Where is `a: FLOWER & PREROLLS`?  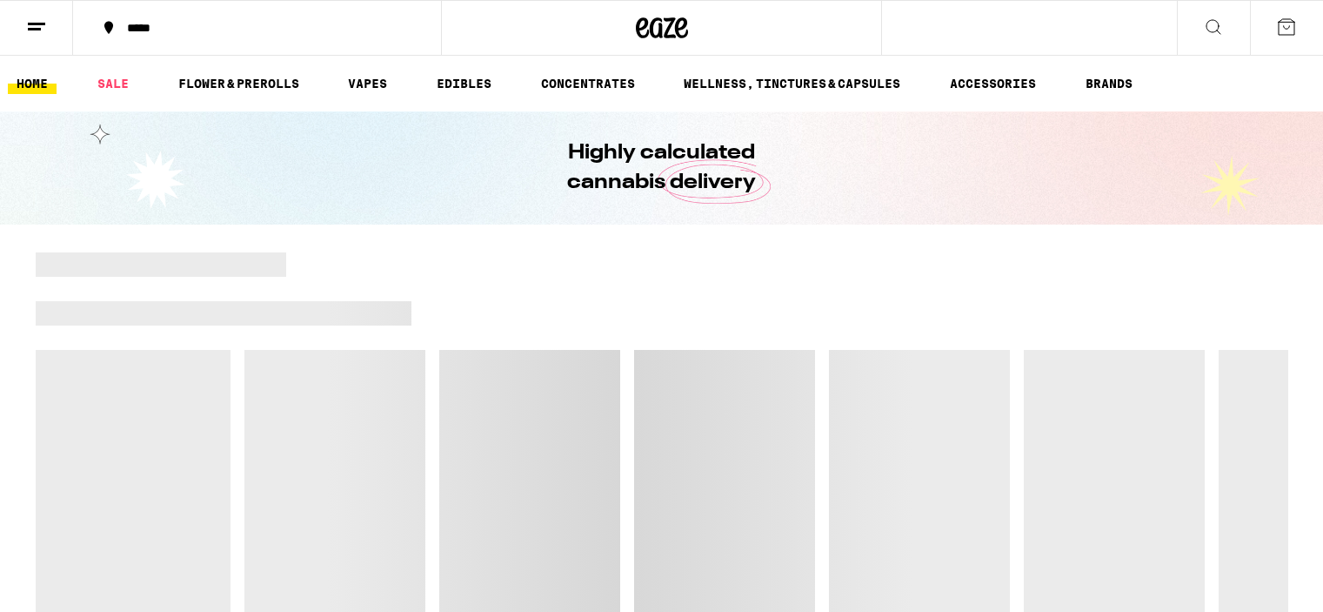 a: FLOWER & PREROLLS is located at coordinates (238, 84).